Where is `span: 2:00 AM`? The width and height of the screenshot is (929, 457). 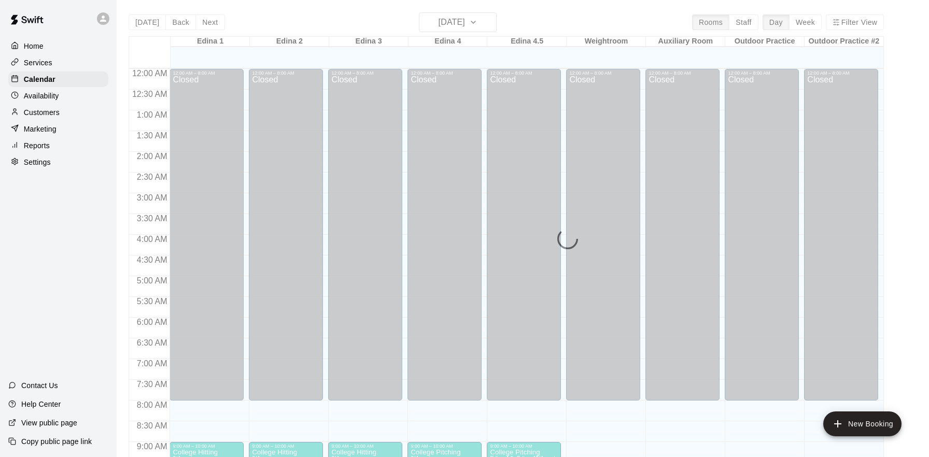 span: 2:00 AM is located at coordinates (152, 156).